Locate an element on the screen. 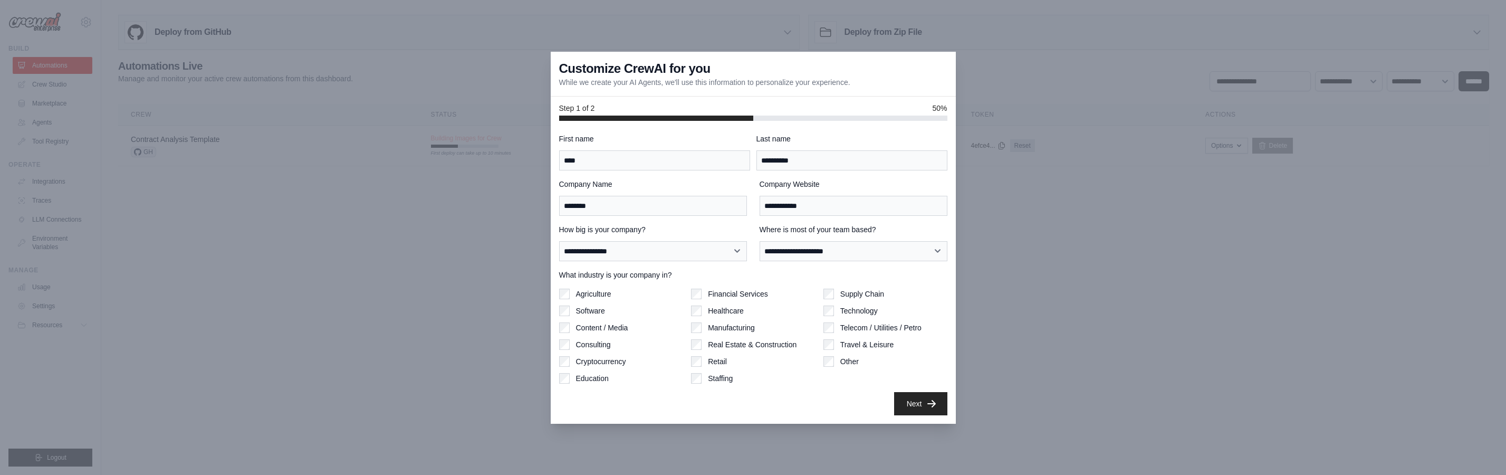 The width and height of the screenshot is (1506, 475). label: Healthcare is located at coordinates (726, 311).